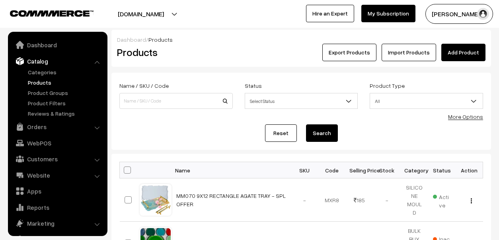  I want to click on a: Reviews & Ratings, so click(65, 113).